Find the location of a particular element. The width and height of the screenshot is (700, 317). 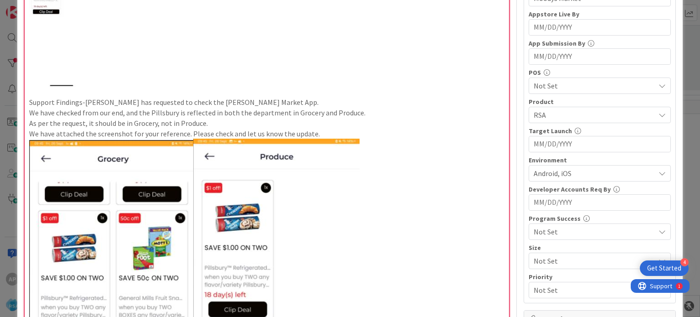

p: We have attached the screenshot for your reference. Please check and let us know the update. is located at coordinates (267, 134).